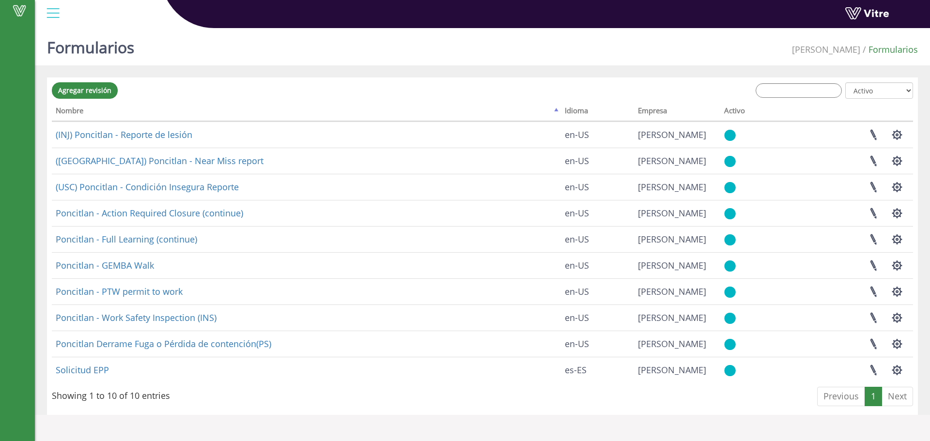  I want to click on h1: Formularios, so click(91, 45).